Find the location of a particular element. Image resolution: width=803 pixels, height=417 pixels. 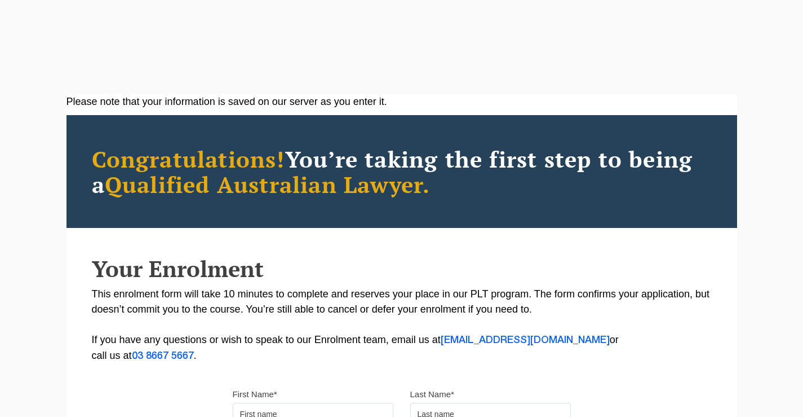

label: First Name* is located at coordinates (255, 394).